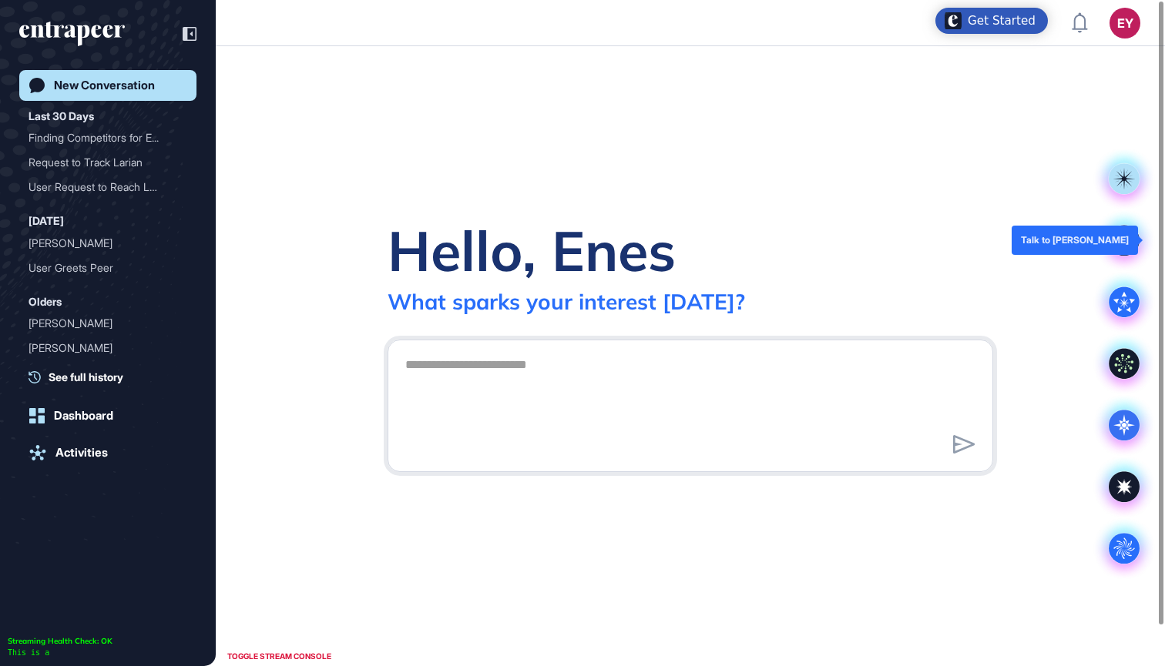 Image resolution: width=1165 pixels, height=666 pixels. Describe the element at coordinates (61, 116) in the screenshot. I see `div: Last 30 Days` at that location.